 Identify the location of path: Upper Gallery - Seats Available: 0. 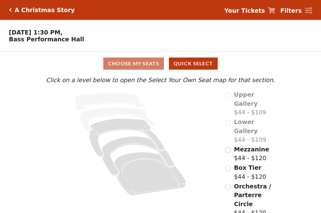
(110, 102).